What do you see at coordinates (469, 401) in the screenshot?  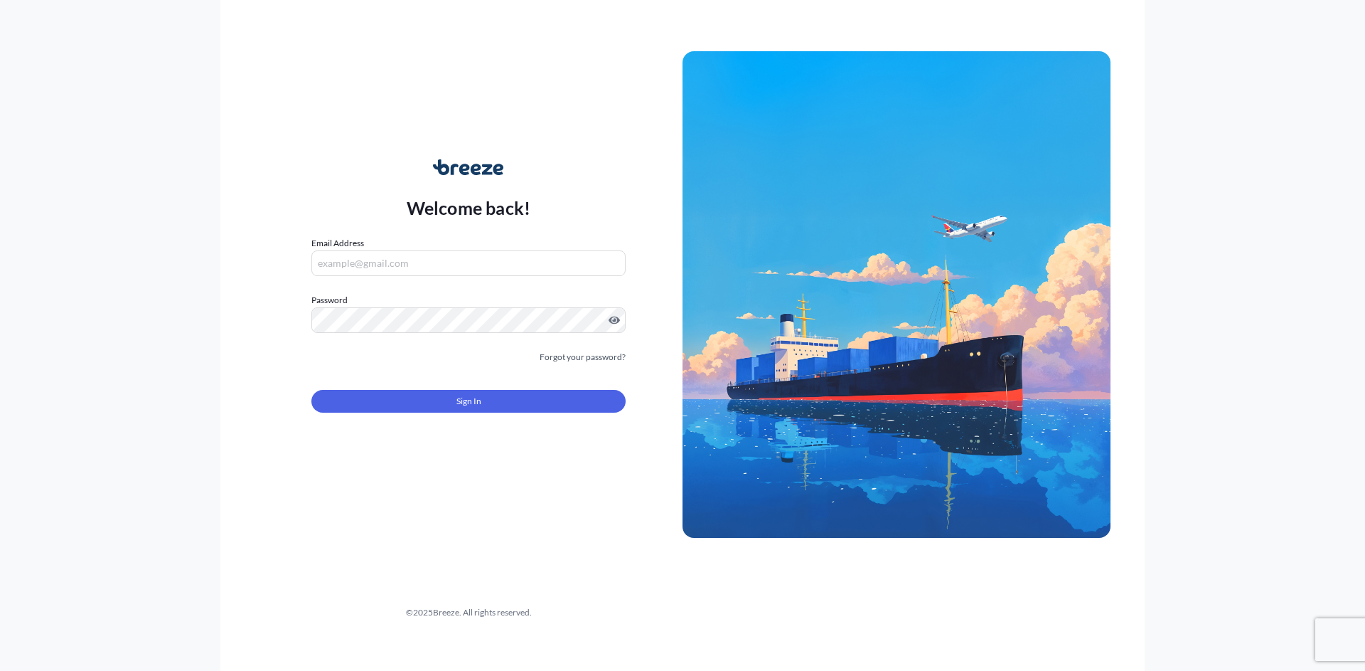 I see `span: Sign In` at bounding box center [469, 401].